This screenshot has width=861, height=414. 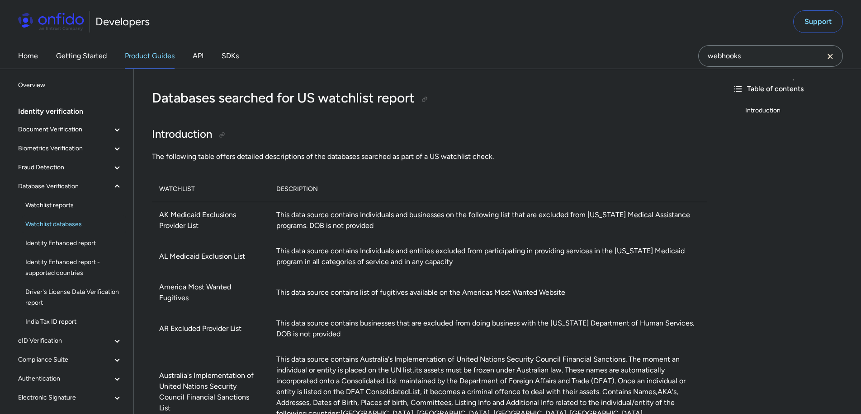 I want to click on h2: Introduction, so click(x=429, y=135).